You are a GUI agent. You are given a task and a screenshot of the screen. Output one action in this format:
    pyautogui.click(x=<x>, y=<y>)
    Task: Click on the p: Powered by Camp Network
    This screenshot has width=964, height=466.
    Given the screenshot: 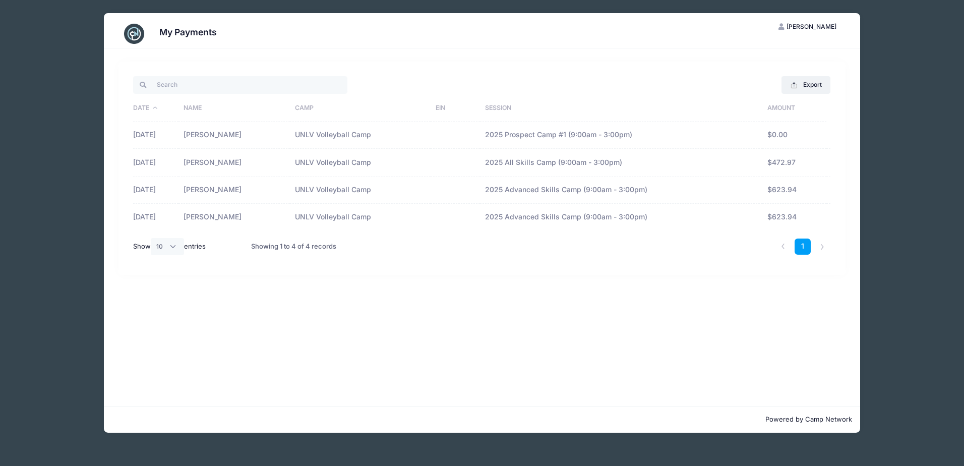 What is the action you would take?
    pyautogui.click(x=482, y=419)
    